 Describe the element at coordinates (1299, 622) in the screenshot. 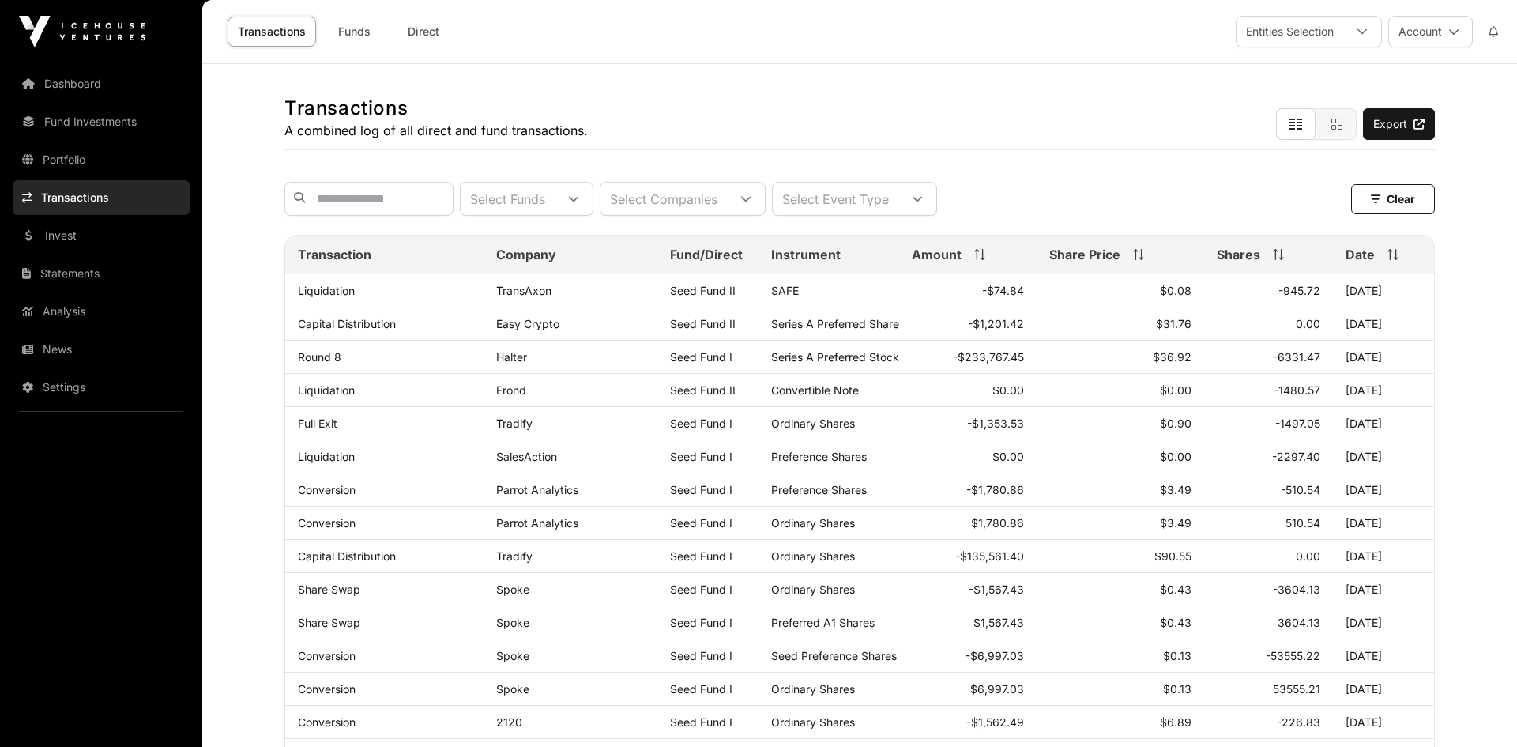

I see `span: 3604.13` at that location.